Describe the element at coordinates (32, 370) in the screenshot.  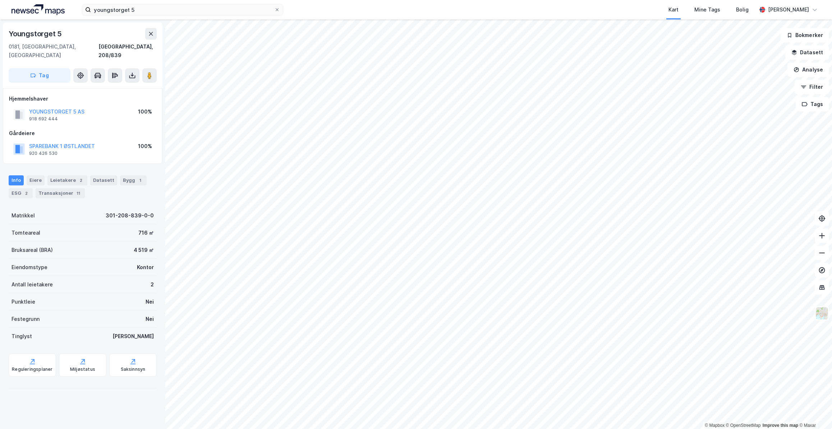
I see `div: Reguleringsplaner` at that location.